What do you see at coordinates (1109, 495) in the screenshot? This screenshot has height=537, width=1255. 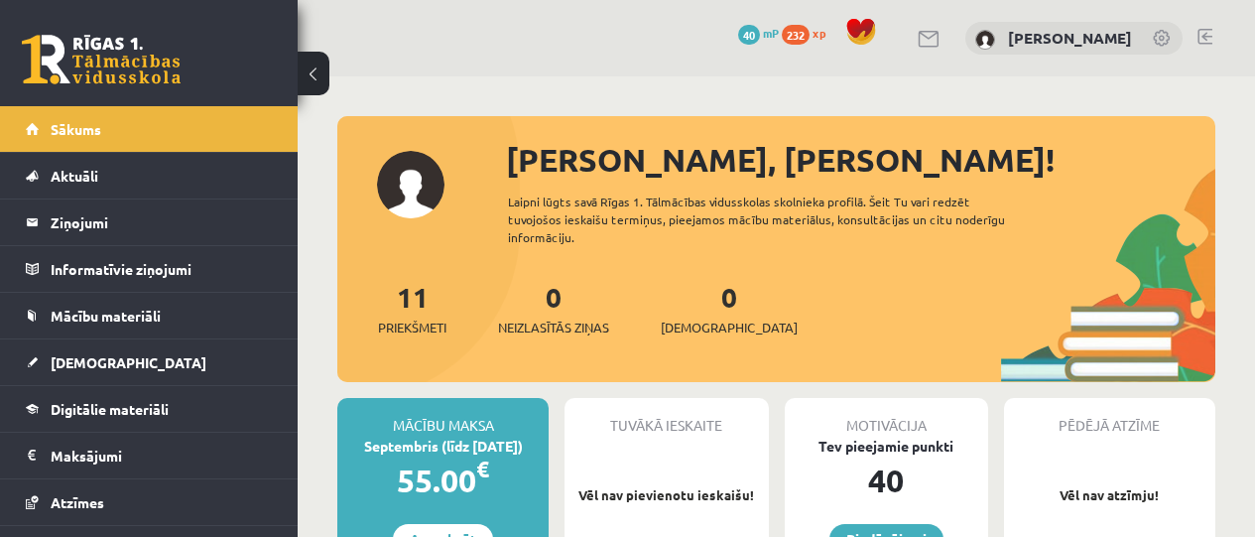 I see `p: Vēl nav atzīmju!` at bounding box center [1109, 495].